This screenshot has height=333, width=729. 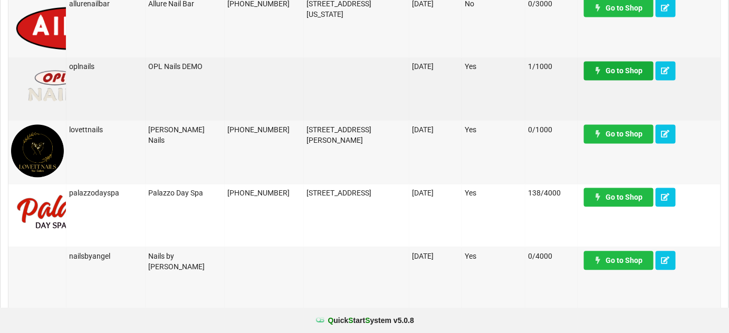 I want to click on div: 1/1000, so click(x=551, y=67).